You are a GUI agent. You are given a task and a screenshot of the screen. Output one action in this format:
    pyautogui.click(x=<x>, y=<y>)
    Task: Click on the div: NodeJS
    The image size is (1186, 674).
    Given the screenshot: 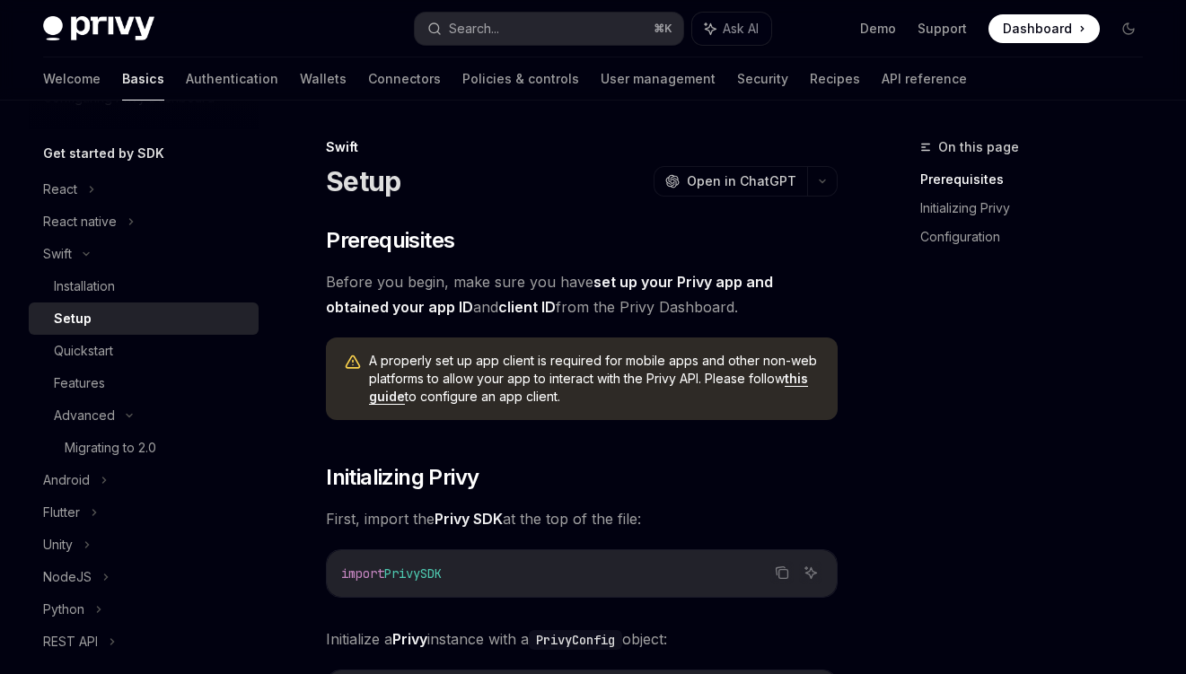 What is the action you would take?
    pyautogui.click(x=67, y=577)
    